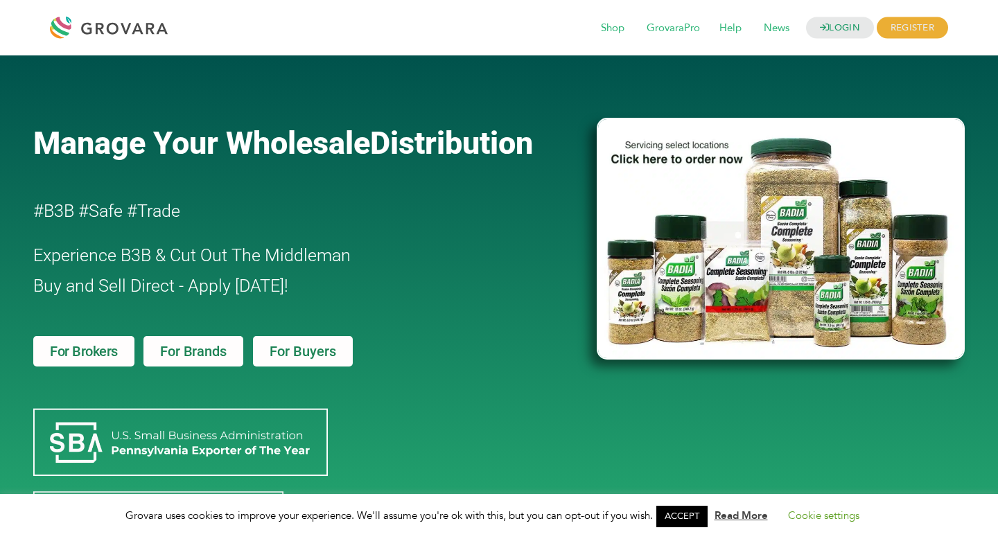 This screenshot has height=539, width=998. I want to click on span: Shop, so click(612, 28).